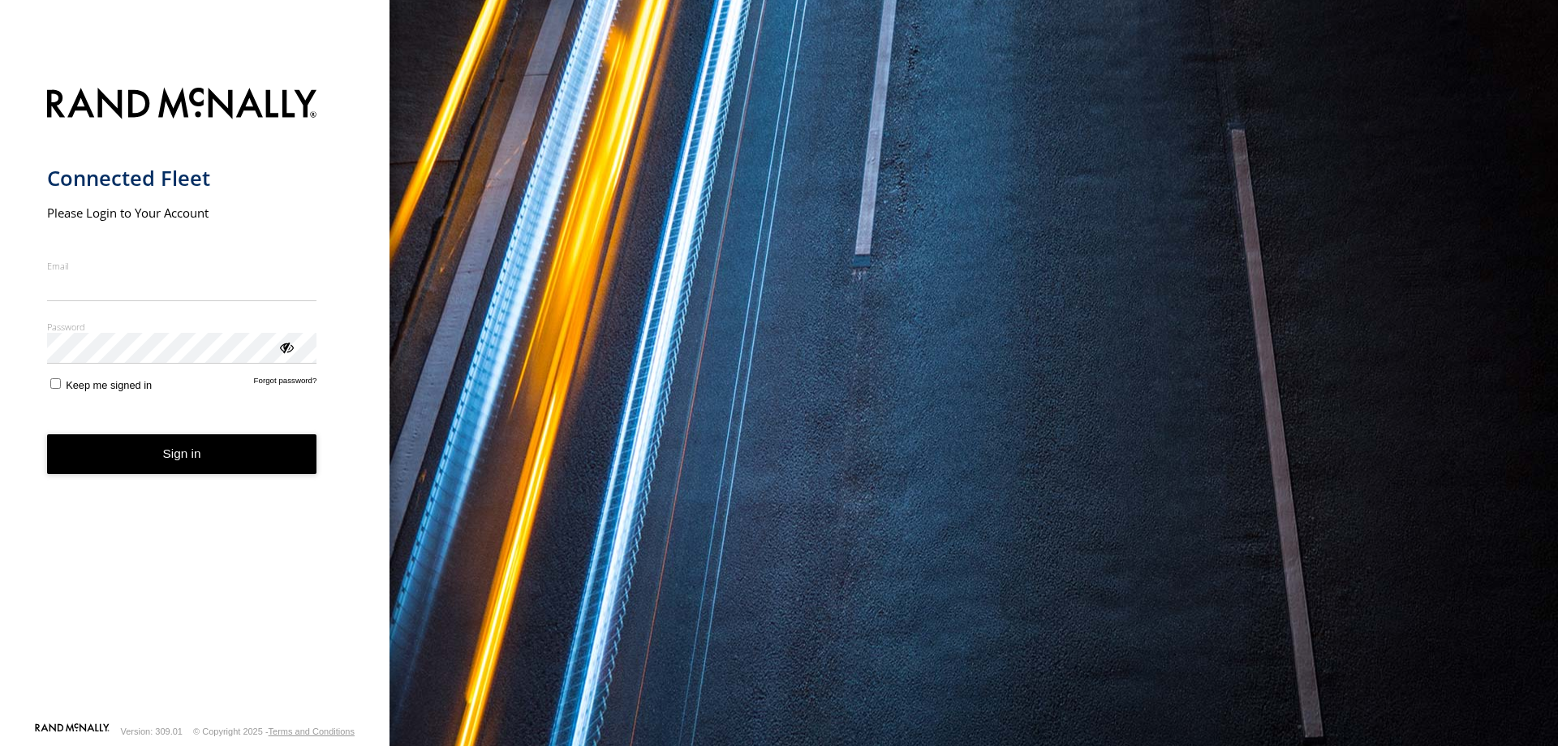 The image size is (1558, 746). Describe the element at coordinates (182, 178) in the screenshot. I see `h1: Connected Fleet` at that location.